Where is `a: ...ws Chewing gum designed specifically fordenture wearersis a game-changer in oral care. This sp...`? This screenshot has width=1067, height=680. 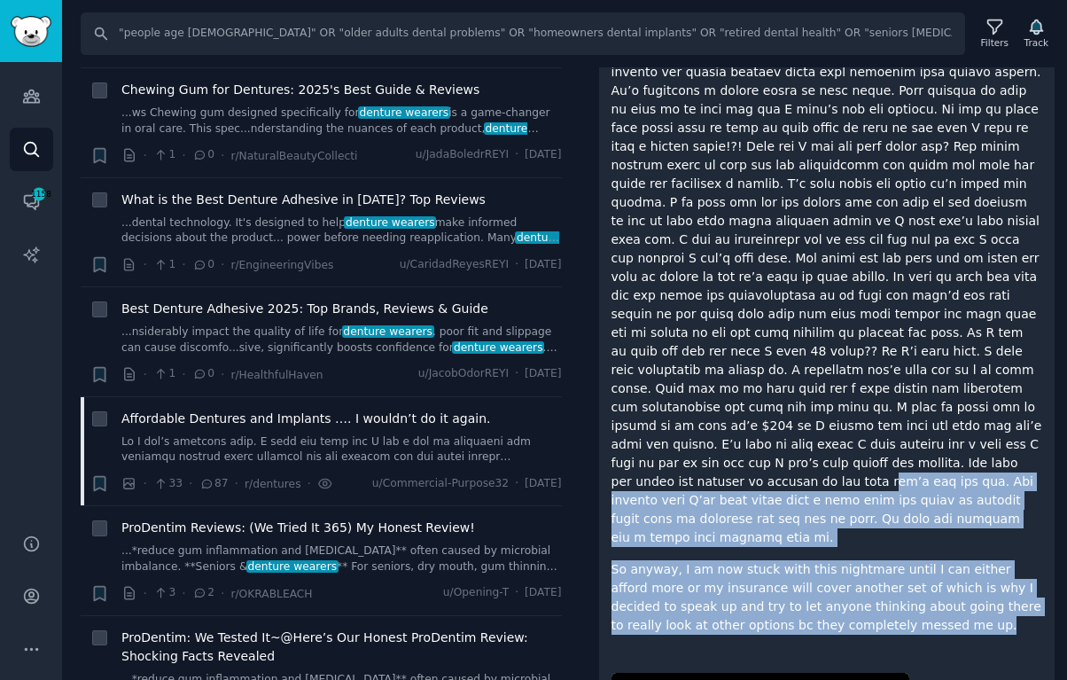
a: ...ws Chewing gum designed specifically fordenture wearersis a game-changer in oral care. This sp... is located at coordinates (341, 121).